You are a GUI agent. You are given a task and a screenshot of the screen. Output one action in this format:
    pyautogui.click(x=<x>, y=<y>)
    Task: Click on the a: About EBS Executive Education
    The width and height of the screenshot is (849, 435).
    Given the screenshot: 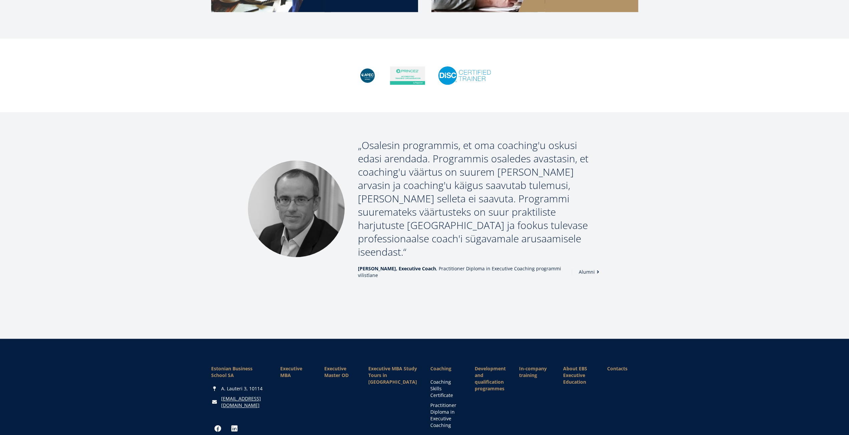 What is the action you would take?
    pyautogui.click(x=578, y=375)
    